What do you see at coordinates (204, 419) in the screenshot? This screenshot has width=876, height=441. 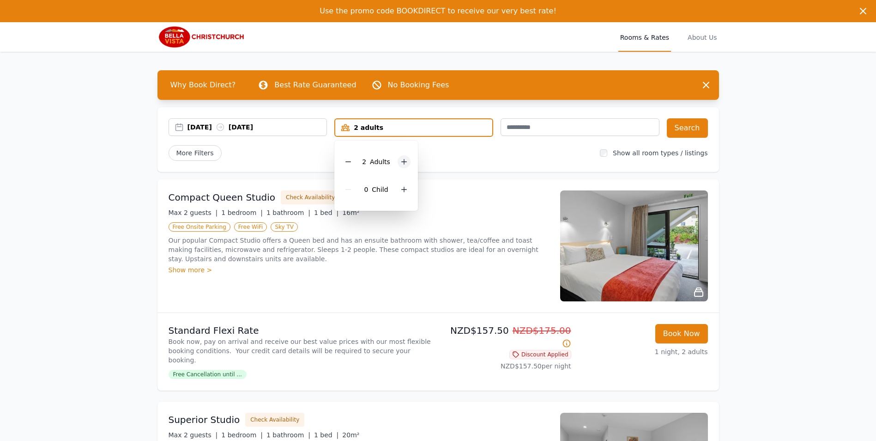 I see `h3: Superior Studio` at bounding box center [204, 419].